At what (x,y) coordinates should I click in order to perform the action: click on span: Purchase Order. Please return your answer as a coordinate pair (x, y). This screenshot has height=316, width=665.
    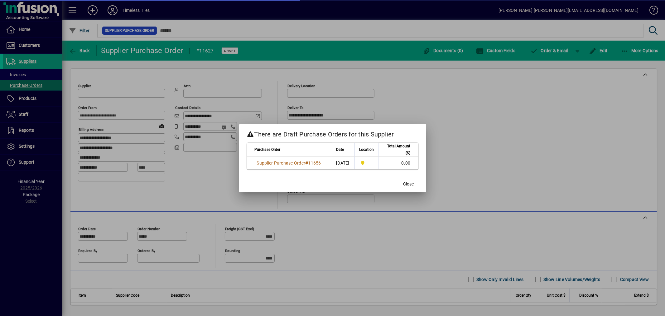
    Looking at the image, I should click on (268, 149).